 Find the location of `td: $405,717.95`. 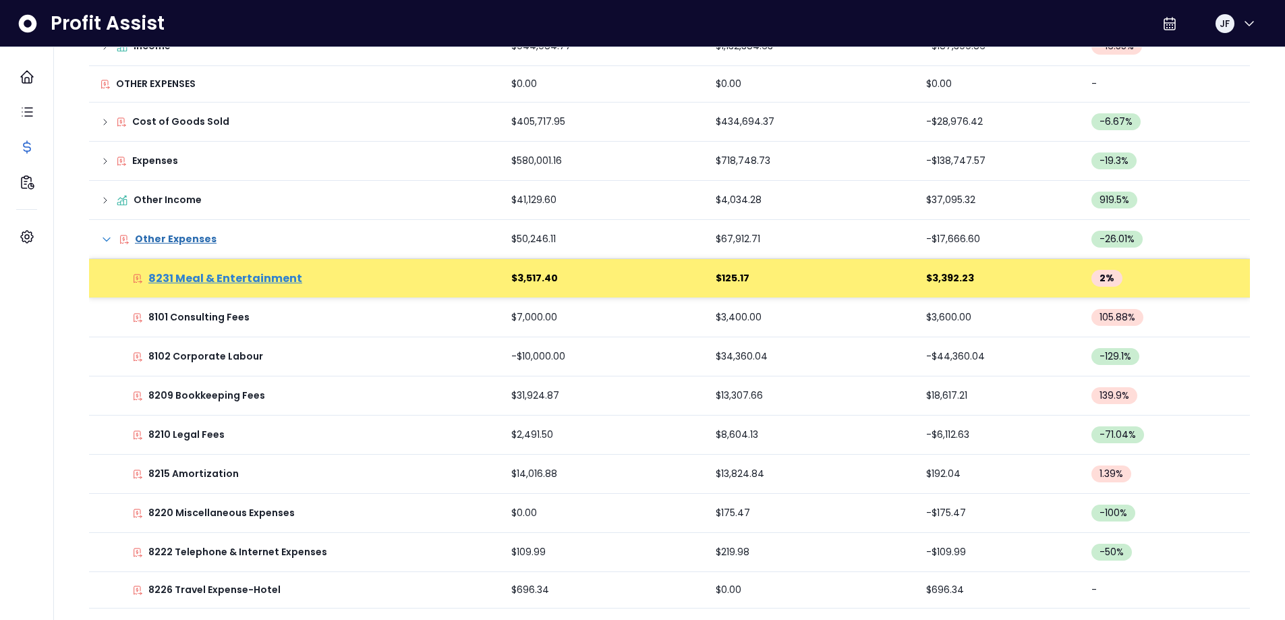

td: $405,717.95 is located at coordinates (602, 122).